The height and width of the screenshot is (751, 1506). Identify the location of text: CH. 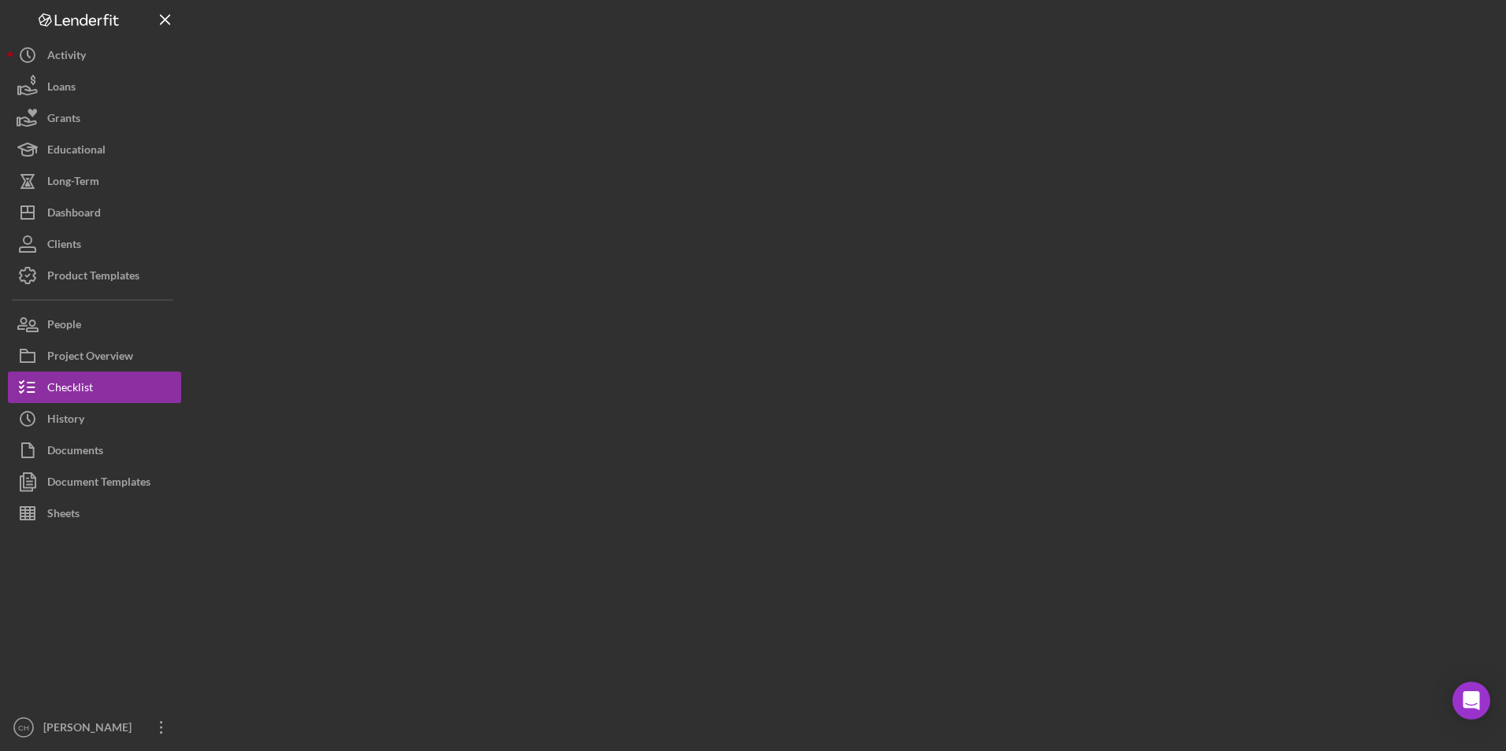
(24, 728).